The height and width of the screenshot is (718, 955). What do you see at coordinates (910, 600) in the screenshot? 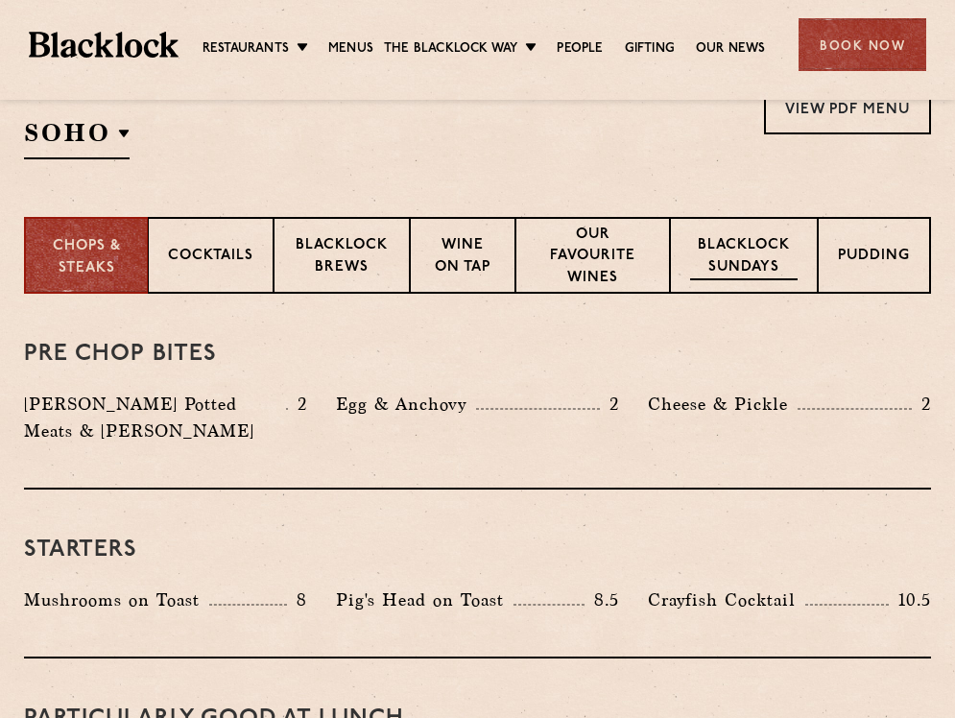
I see `p: 10.5` at bounding box center [910, 600].